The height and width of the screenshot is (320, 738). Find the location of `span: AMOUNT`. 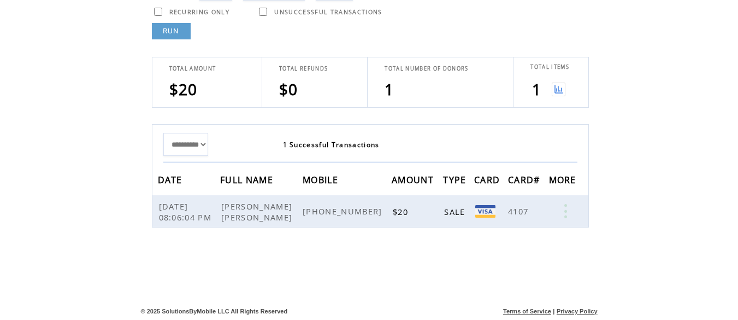

span: AMOUNT is located at coordinates (414, 181).